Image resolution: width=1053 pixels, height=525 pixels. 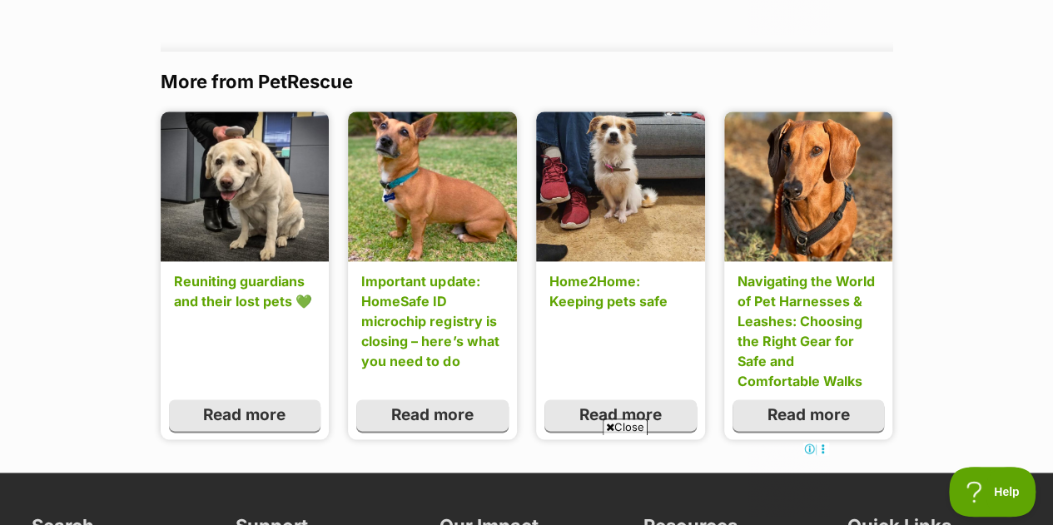 I want to click on img: bqf4if47ufzllrwrmqdm.jpg, so click(x=432, y=186).